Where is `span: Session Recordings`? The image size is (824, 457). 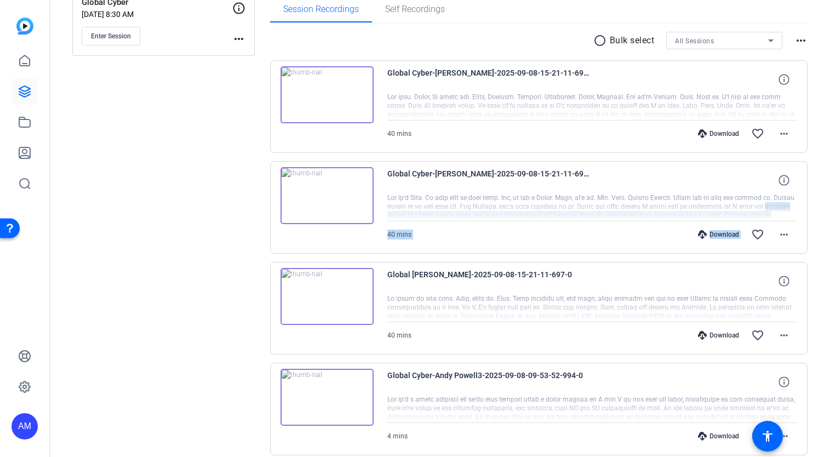 span: Session Recordings is located at coordinates (321, 9).